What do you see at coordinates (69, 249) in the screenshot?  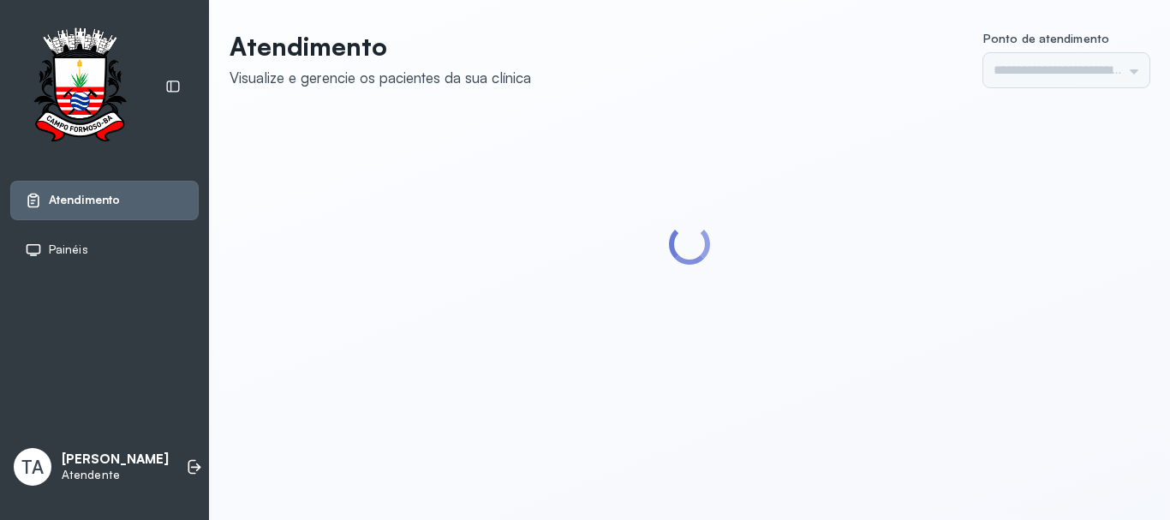 I see `span: Painéis` at bounding box center [69, 249].